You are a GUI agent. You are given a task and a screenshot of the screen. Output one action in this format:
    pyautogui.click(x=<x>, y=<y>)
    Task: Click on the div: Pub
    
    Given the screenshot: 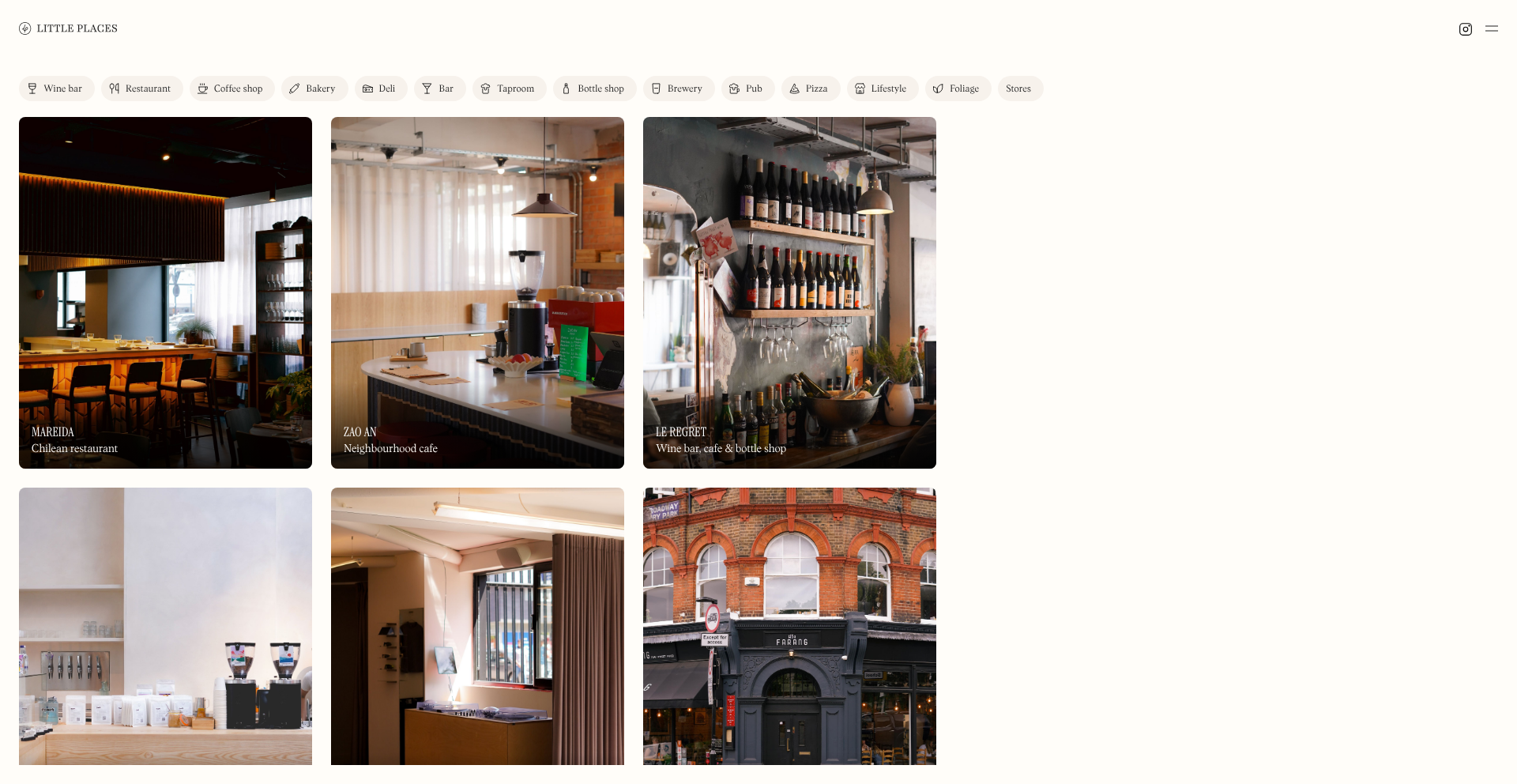 What is the action you would take?
    pyautogui.click(x=754, y=89)
    